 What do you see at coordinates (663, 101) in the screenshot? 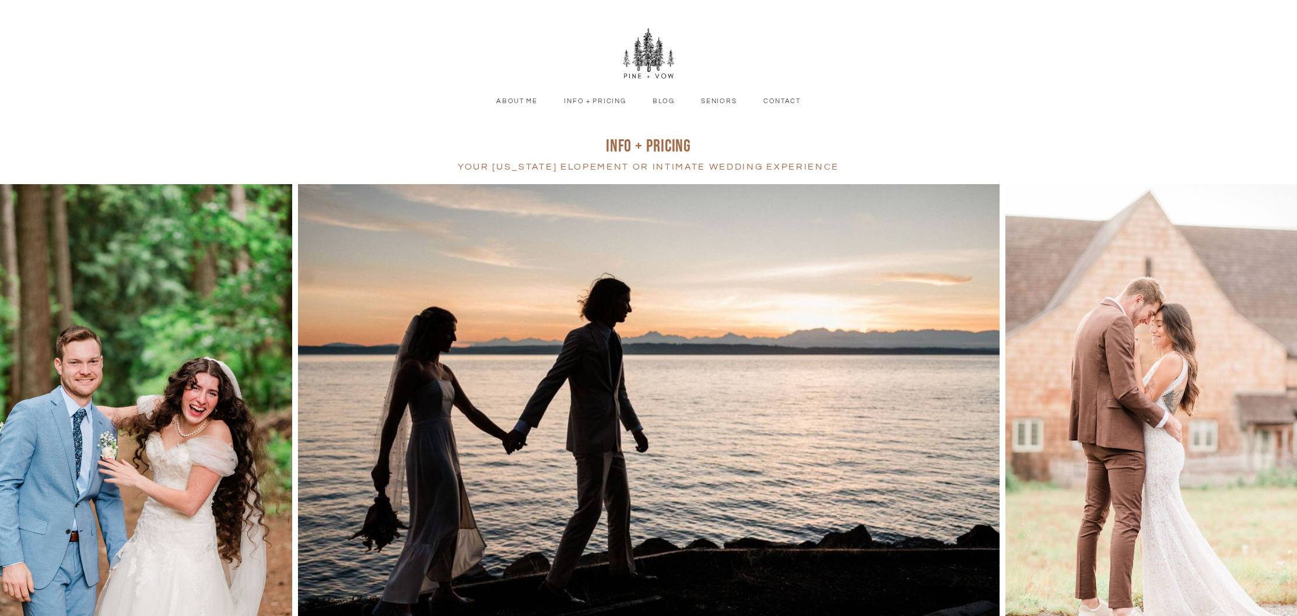
I see `a: Blog` at bounding box center [663, 101].